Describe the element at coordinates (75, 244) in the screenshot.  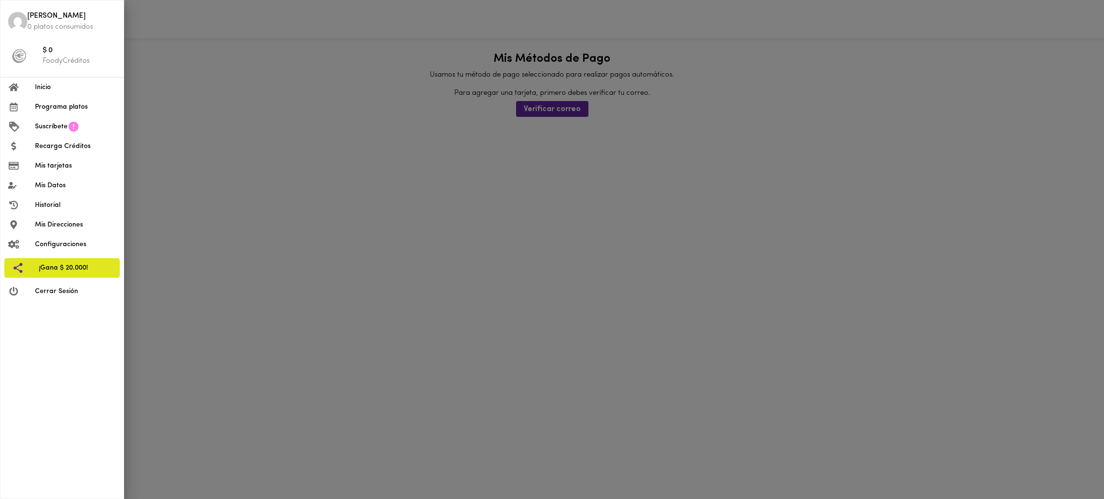
I see `span: Configuraciones` at that location.